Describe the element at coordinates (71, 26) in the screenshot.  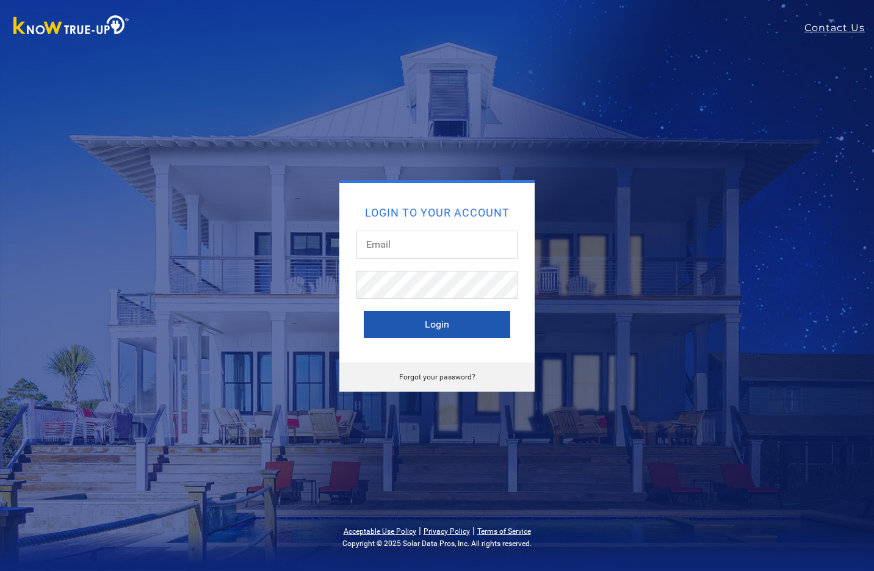
I see `img: Know True-Up` at that location.